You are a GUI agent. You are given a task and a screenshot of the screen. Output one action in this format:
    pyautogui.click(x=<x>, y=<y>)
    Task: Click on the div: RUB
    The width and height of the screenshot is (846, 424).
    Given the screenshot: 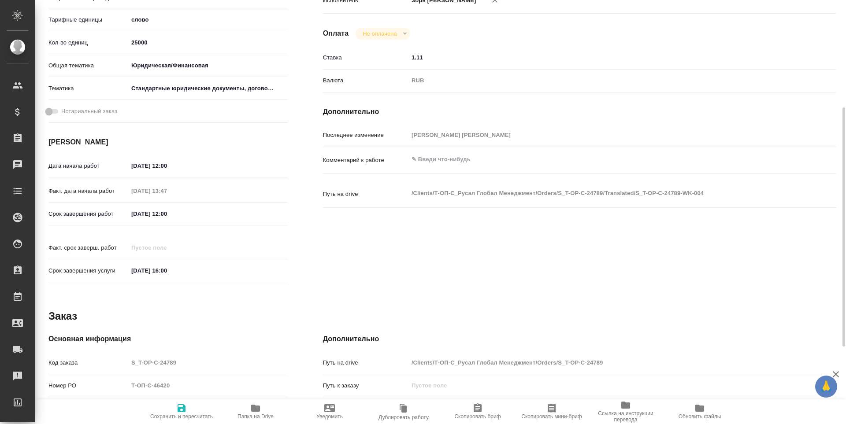 What is the action you would take?
    pyautogui.click(x=601, y=81)
    